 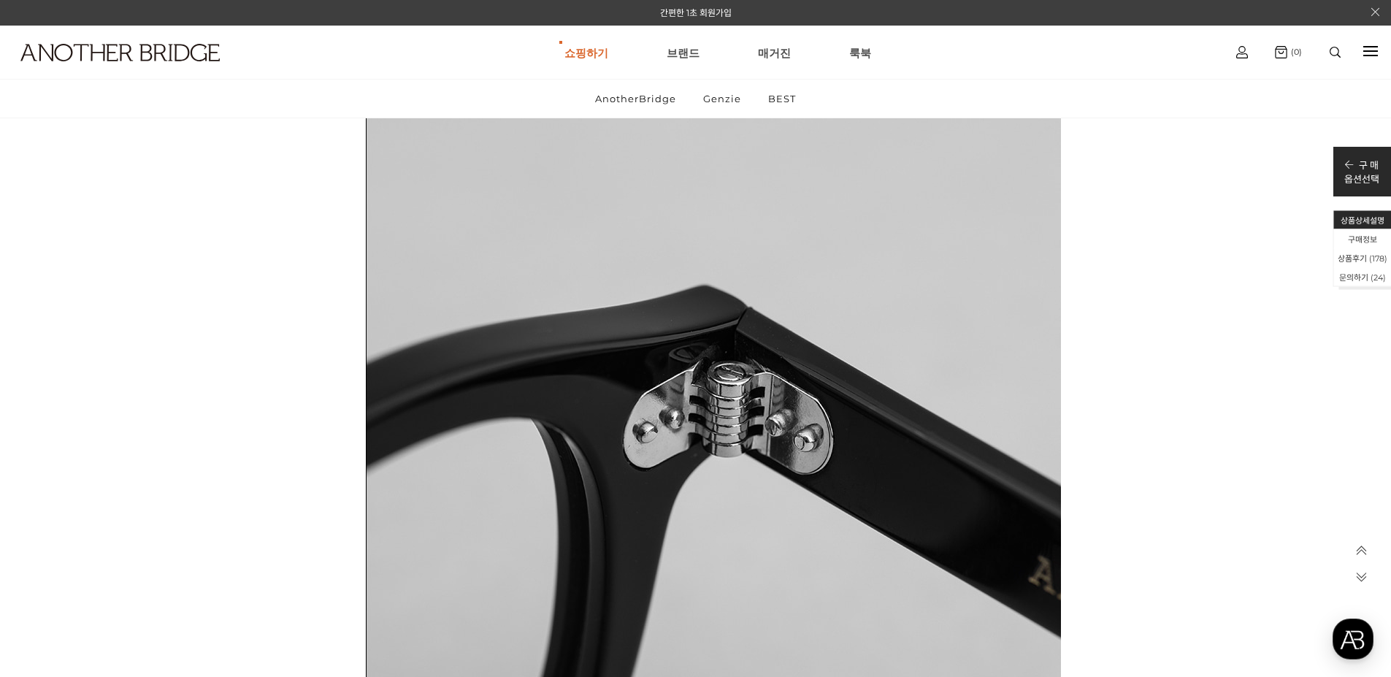 I want to click on img: logo, so click(x=120, y=53).